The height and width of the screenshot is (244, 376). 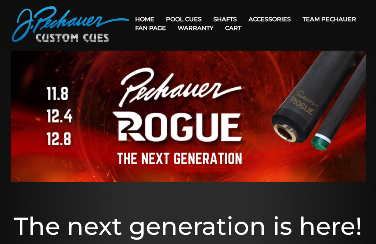 What do you see at coordinates (184, 19) in the screenshot?
I see `a: Pool Cues` at bounding box center [184, 19].